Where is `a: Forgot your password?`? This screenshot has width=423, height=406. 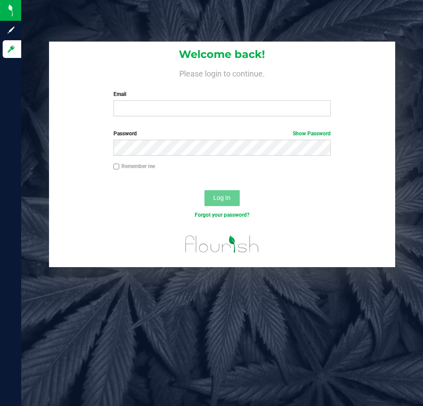 a: Forgot your password? is located at coordinates (222, 215).